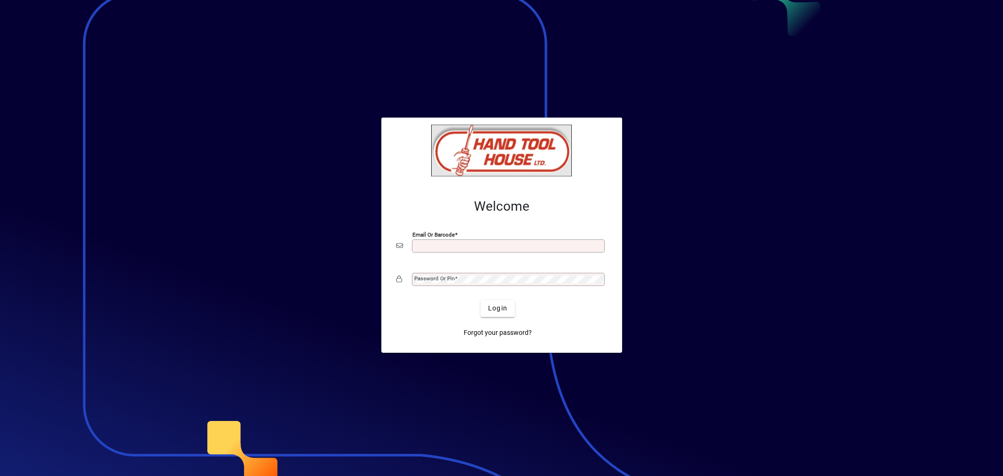 This screenshot has height=476, width=1003. I want to click on a: Forgot your password?, so click(497, 333).